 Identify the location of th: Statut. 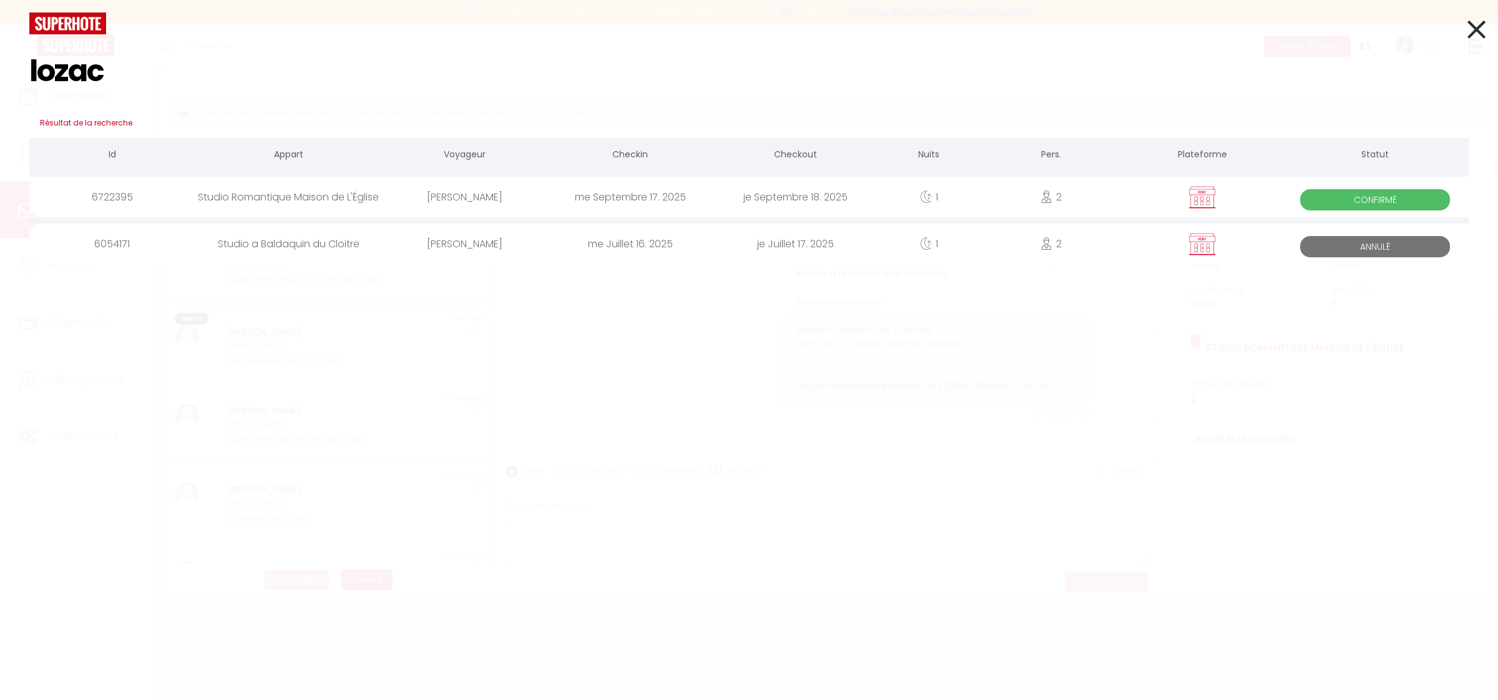
(1375, 155).